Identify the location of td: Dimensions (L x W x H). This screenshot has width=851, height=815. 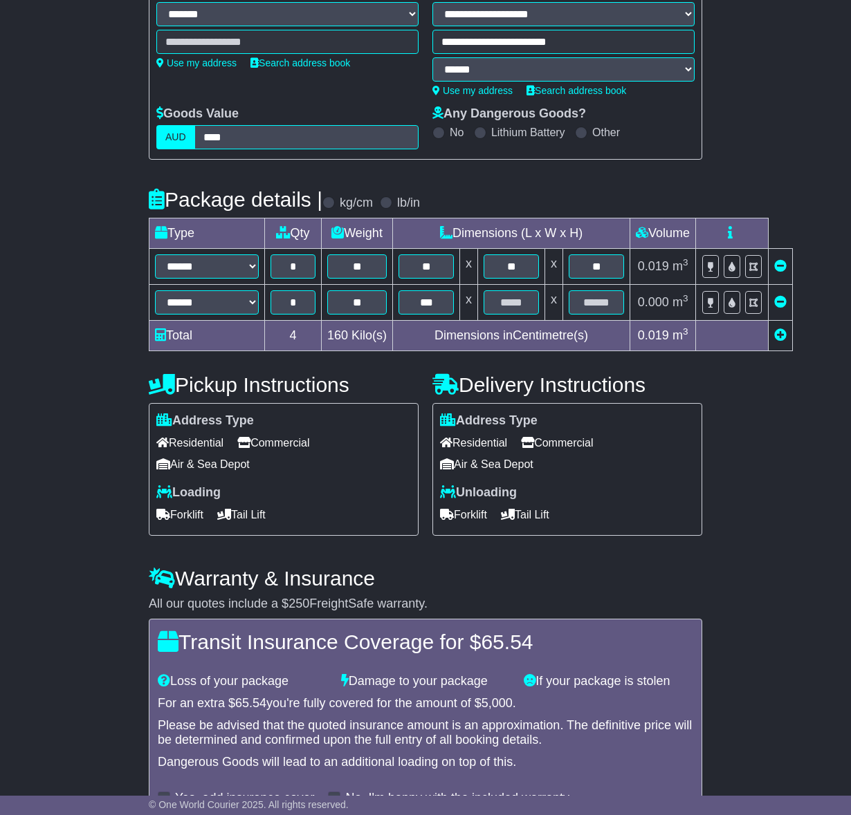
(511, 234).